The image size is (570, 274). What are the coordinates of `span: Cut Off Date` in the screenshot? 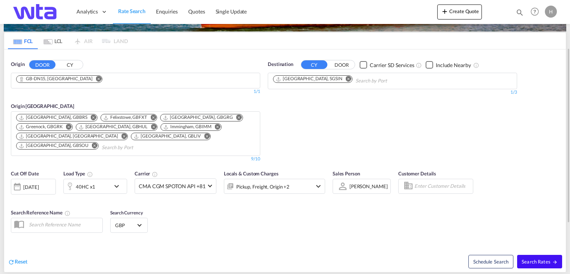 It's located at (25, 174).